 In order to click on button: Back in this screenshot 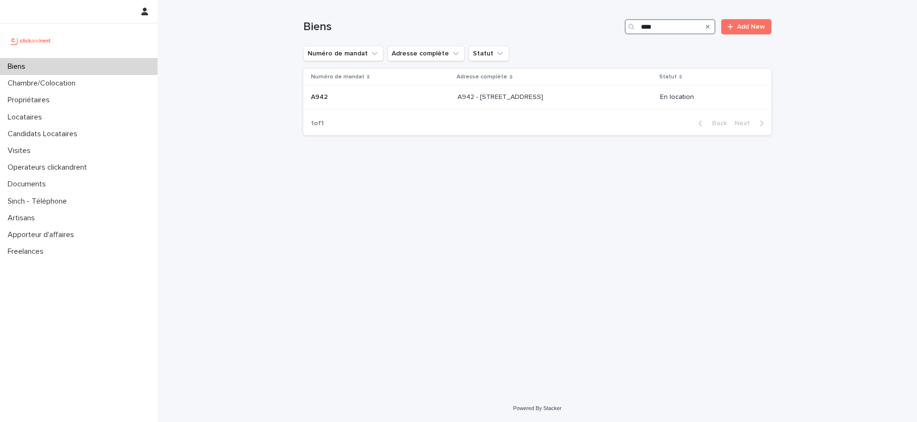, I will do `click(711, 123)`.